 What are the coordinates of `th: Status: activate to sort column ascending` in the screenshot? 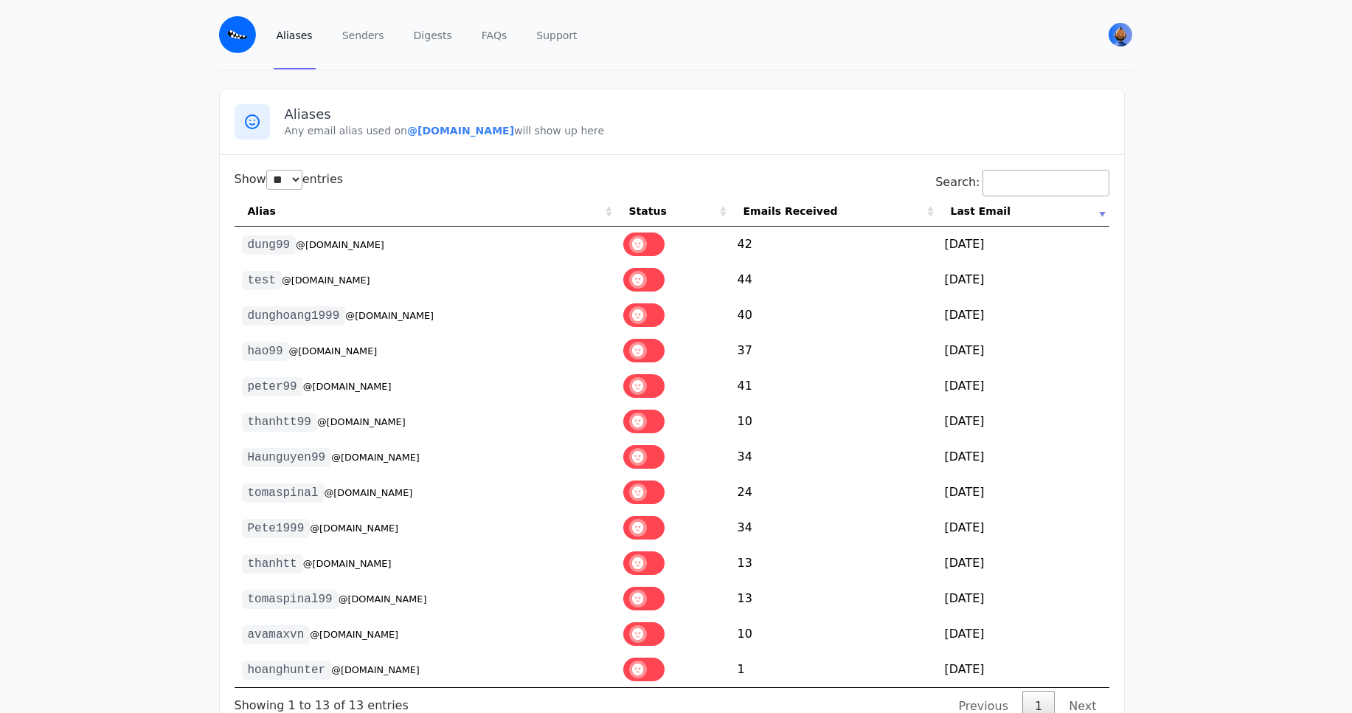 It's located at (673, 211).